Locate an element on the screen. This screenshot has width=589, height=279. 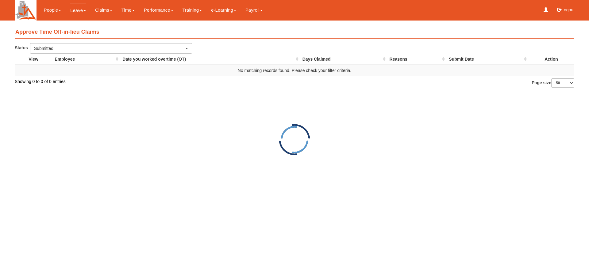
div: Submitted is located at coordinates (109, 48).